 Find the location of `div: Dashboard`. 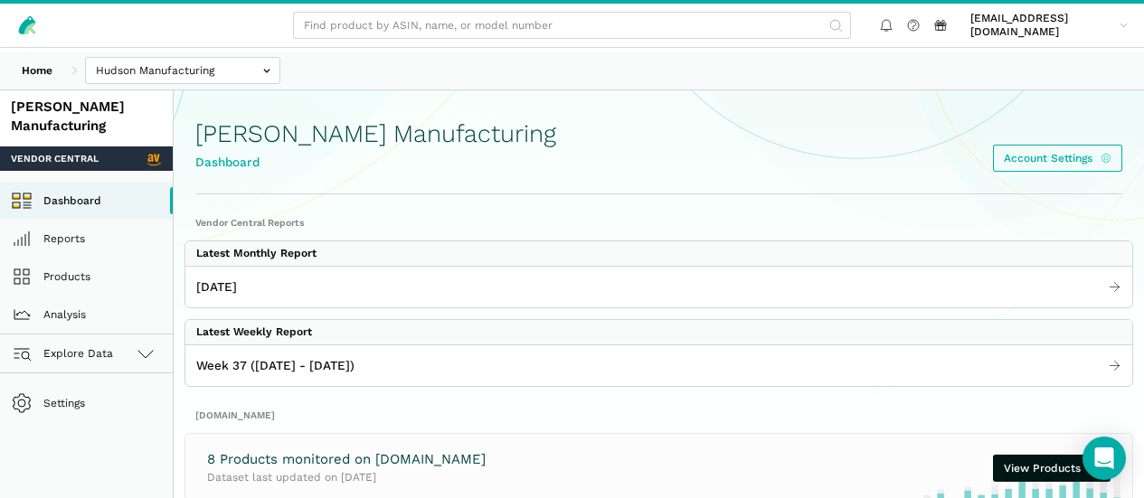

div: Dashboard is located at coordinates (375, 162).